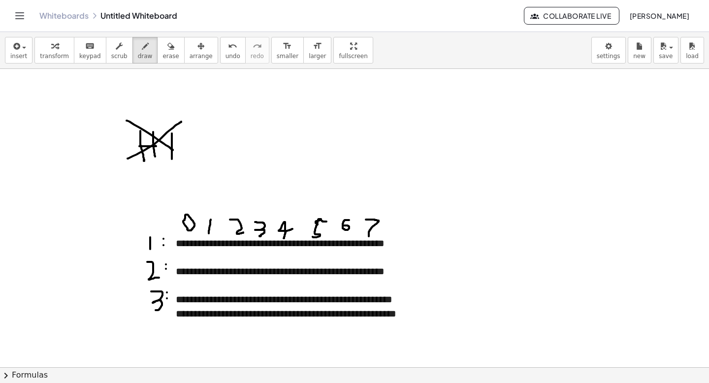 This screenshot has height=383, width=709. What do you see at coordinates (665, 50) in the screenshot?
I see `button: save` at bounding box center [665, 50].